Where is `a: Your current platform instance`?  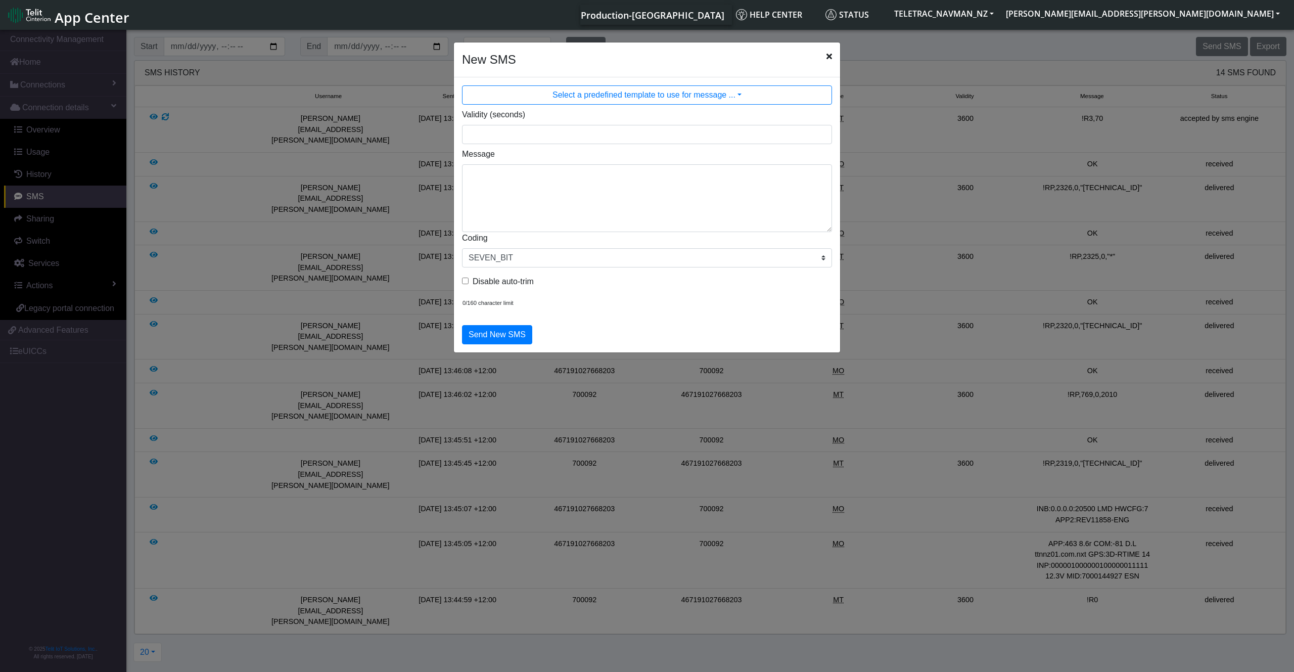
a: Your current platform instance is located at coordinates (652, 15).